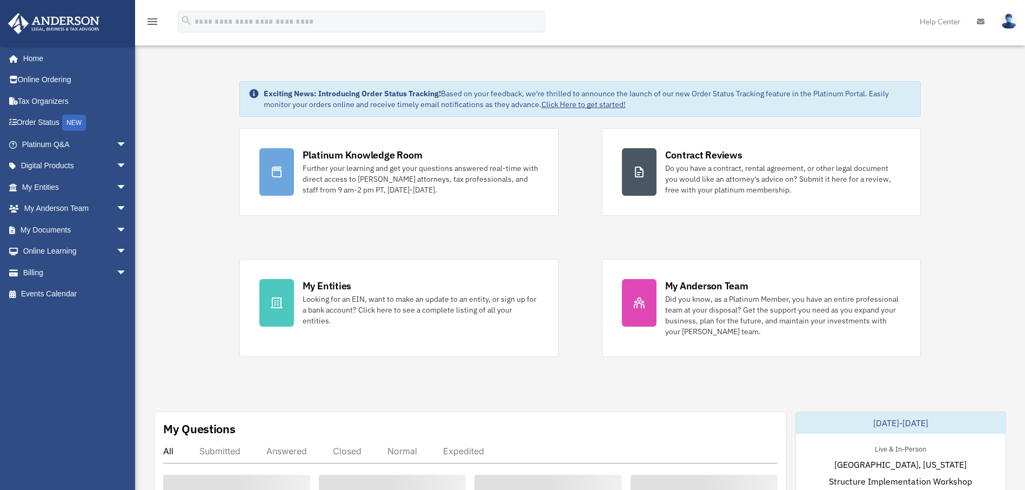  Describe the element at coordinates (75, 294) in the screenshot. I see `a: Events Calendar` at that location.